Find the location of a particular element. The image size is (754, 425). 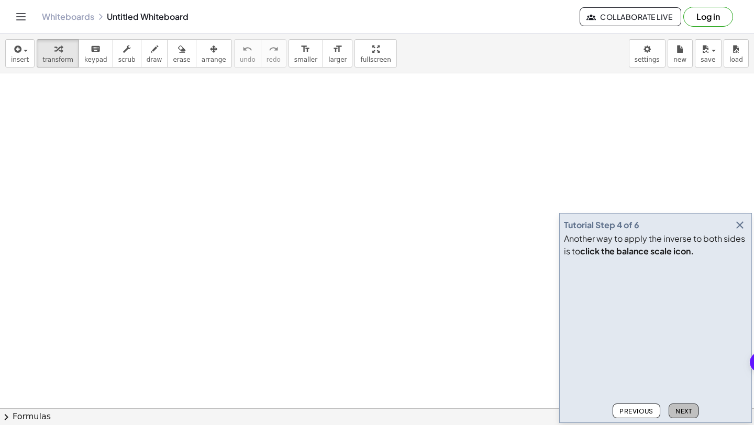

button: load is located at coordinates (736, 53).